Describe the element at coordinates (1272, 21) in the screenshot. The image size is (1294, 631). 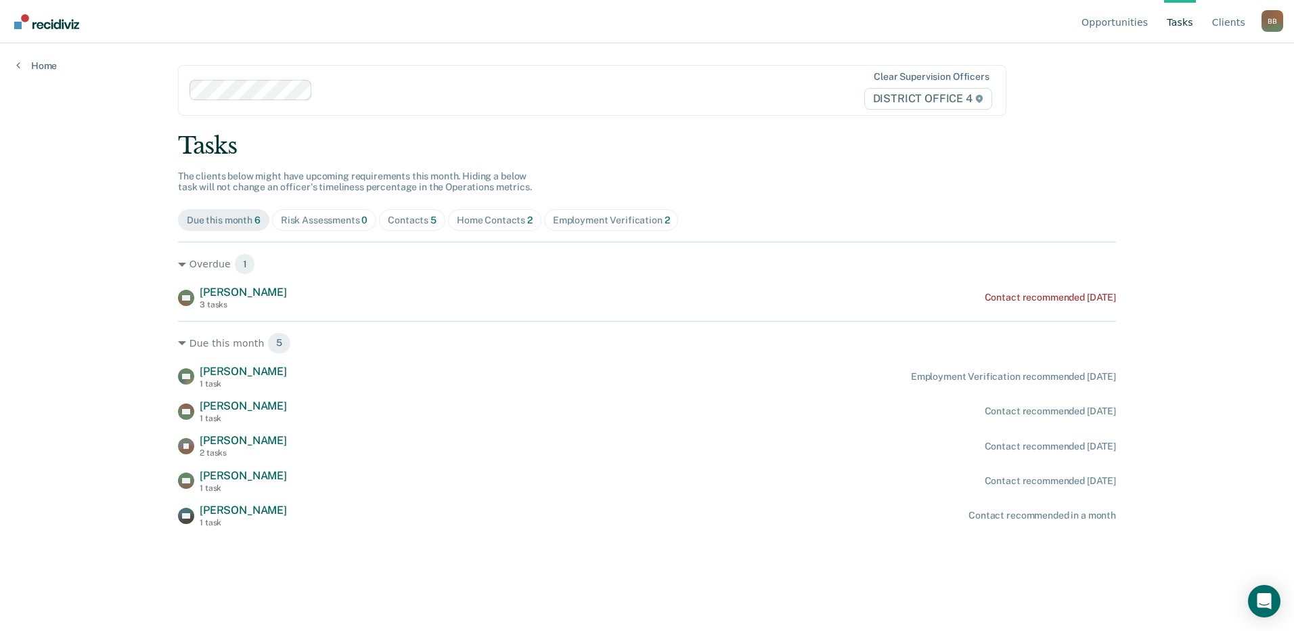
I see `button: Profile dropdown button` at that location.